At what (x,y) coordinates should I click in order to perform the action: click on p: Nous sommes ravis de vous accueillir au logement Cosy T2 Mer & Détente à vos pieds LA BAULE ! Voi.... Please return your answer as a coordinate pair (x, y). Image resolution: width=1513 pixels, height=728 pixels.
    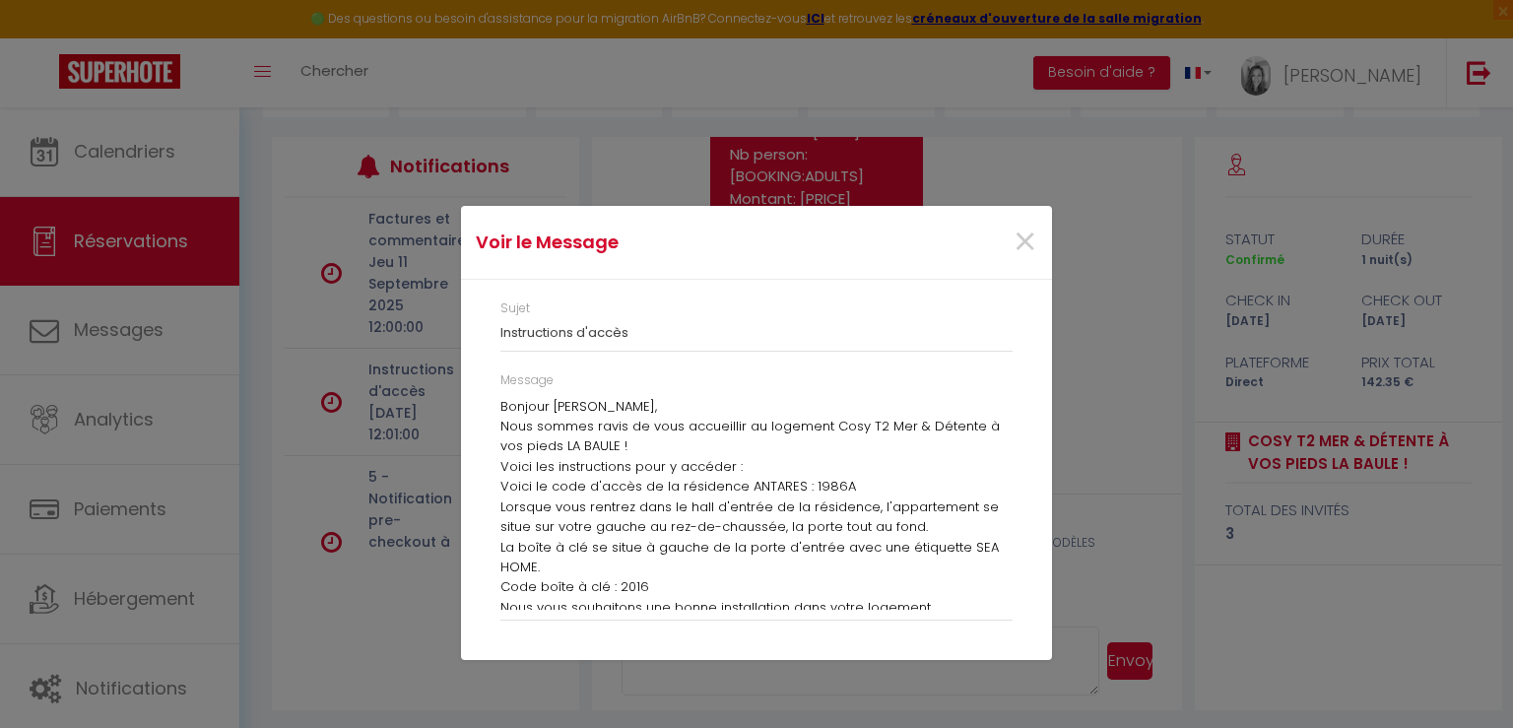
    Looking at the image, I should click on (757, 517).